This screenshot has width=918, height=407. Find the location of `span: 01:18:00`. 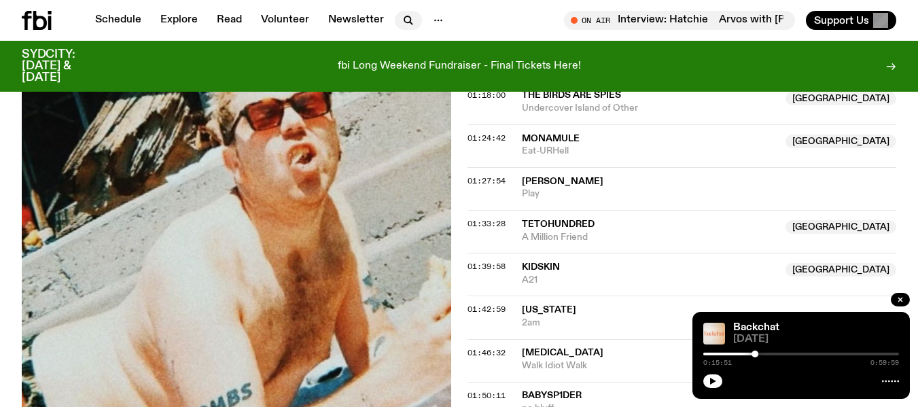

span: 01:18:00 is located at coordinates (487, 95).